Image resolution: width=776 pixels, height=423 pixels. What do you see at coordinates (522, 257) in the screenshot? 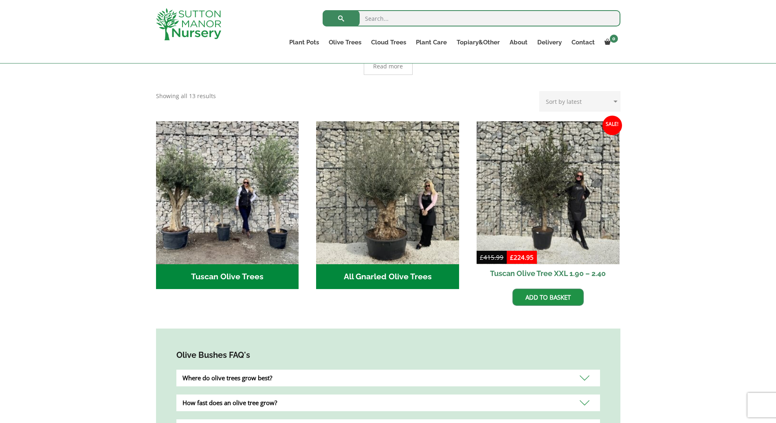
I see `bdi: 224.95` at bounding box center [522, 257].